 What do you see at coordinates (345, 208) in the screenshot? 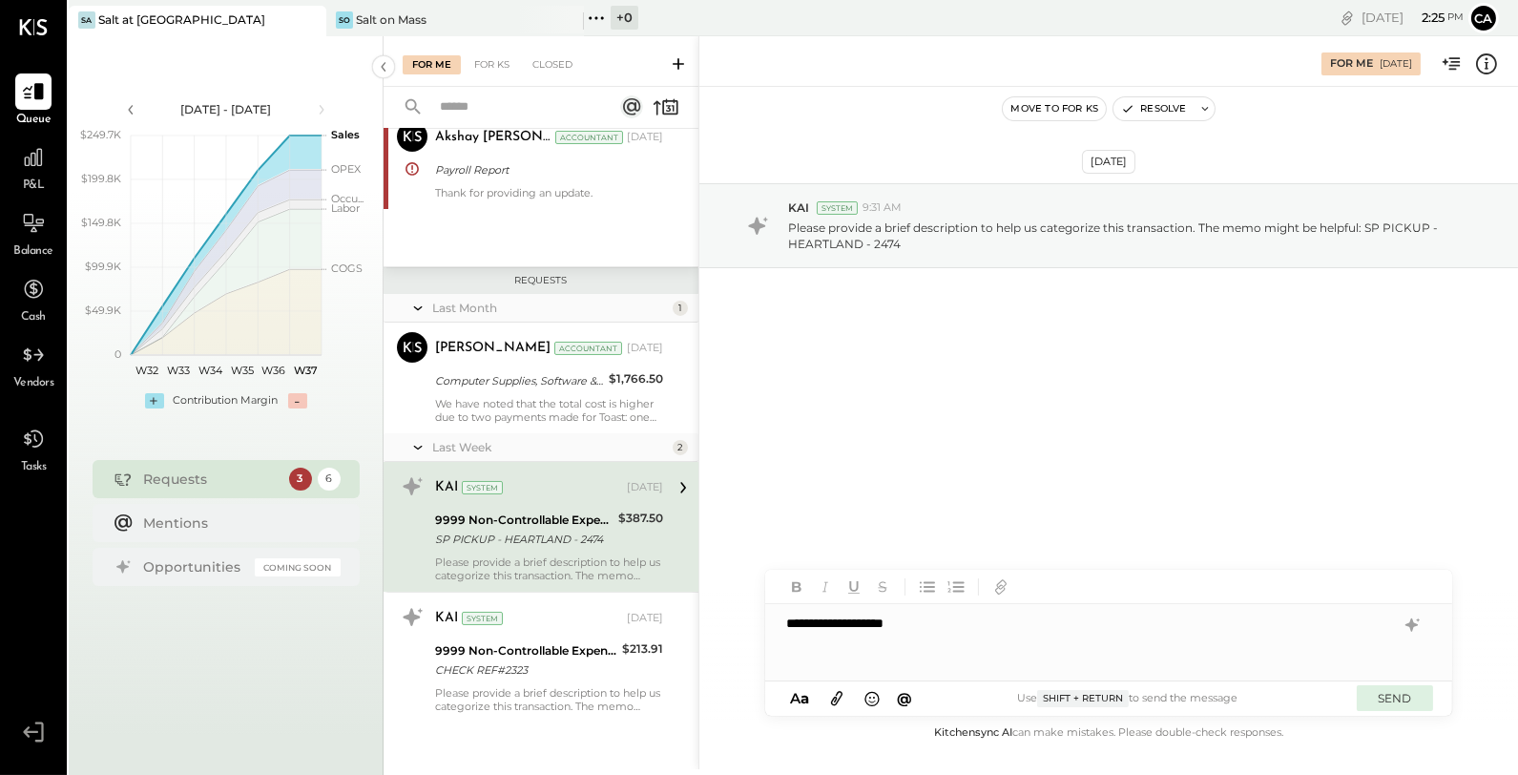
I see `text: Labor` at bounding box center [345, 208].